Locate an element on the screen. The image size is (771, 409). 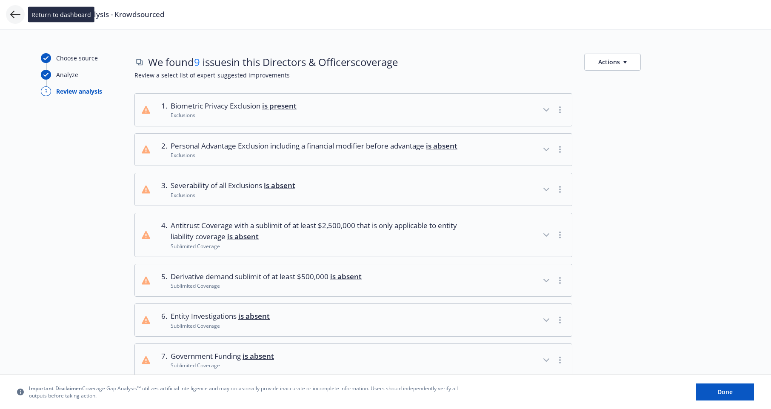
span: Coverage Gap Analysis™ utilizes artificial intelligence and may occasionally provide inaccurate o... is located at coordinates (246, 392).